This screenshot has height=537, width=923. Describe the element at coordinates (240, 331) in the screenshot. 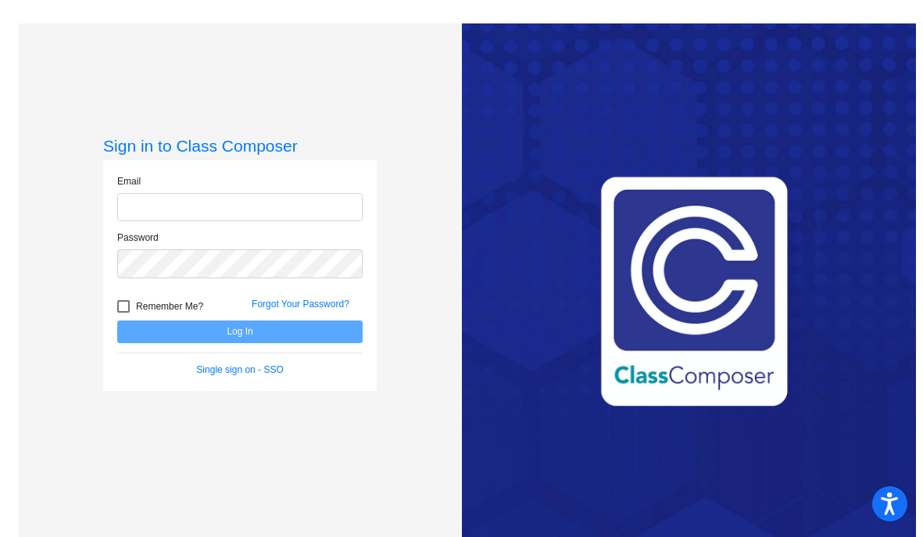

I see `button: Log In` at that location.